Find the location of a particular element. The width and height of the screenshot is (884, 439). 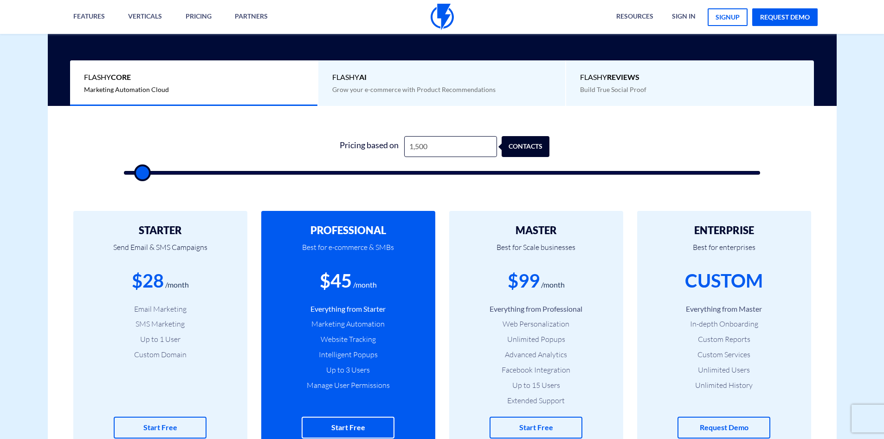

li: Everything from Starter is located at coordinates (348, 309).